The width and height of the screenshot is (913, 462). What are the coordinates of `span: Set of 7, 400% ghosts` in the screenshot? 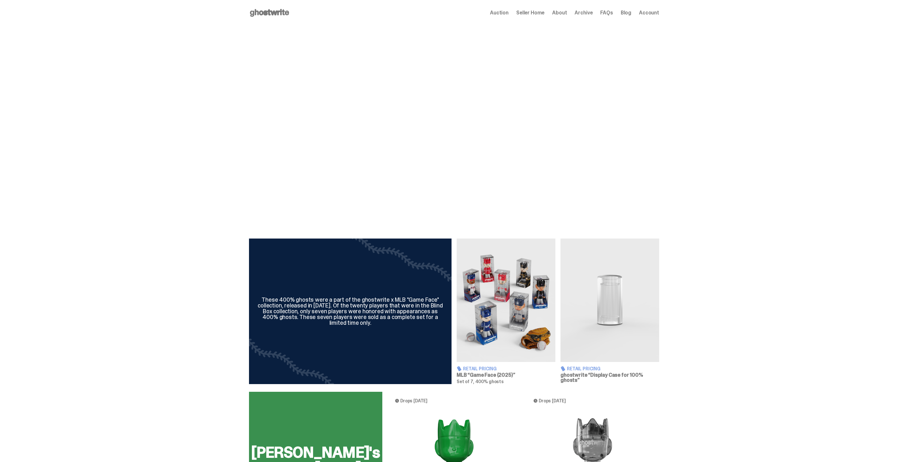 It's located at (480, 382).